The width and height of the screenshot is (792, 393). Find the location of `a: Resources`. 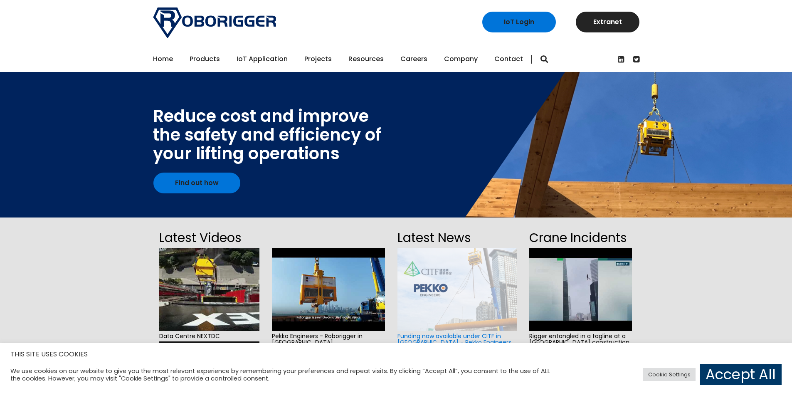

a: Resources is located at coordinates (366, 59).